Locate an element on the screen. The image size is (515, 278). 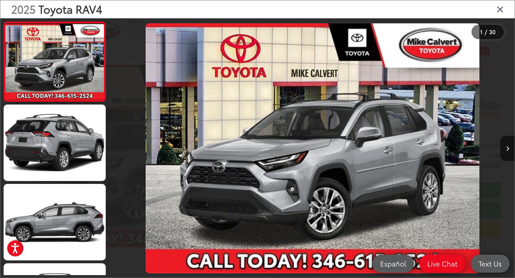
a: Español is located at coordinates (393, 264).